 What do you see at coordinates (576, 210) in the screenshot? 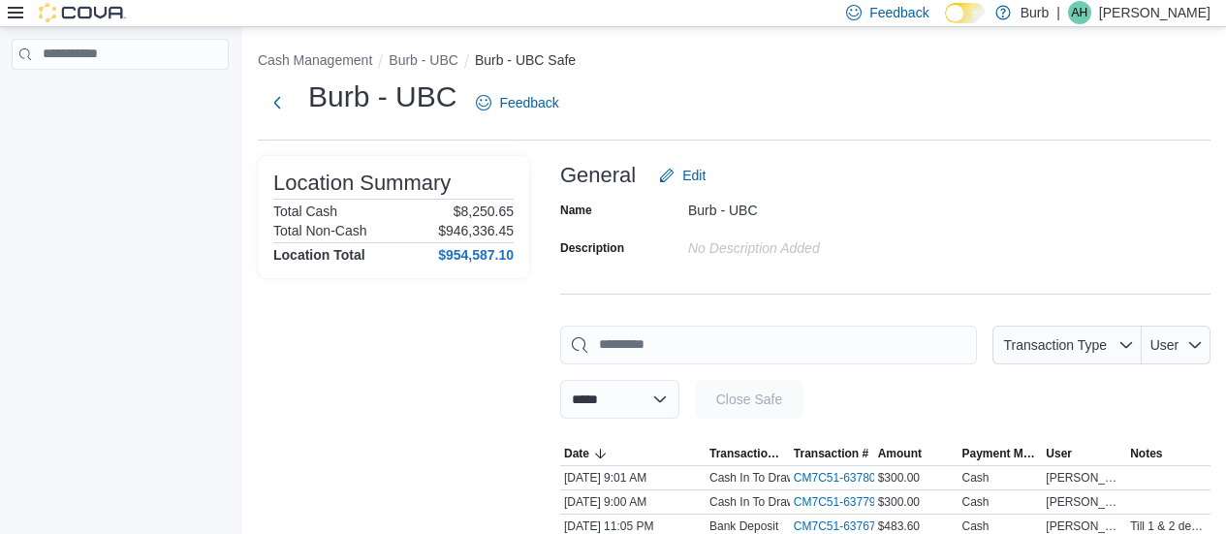
I see `label: Name` at bounding box center [576, 210].